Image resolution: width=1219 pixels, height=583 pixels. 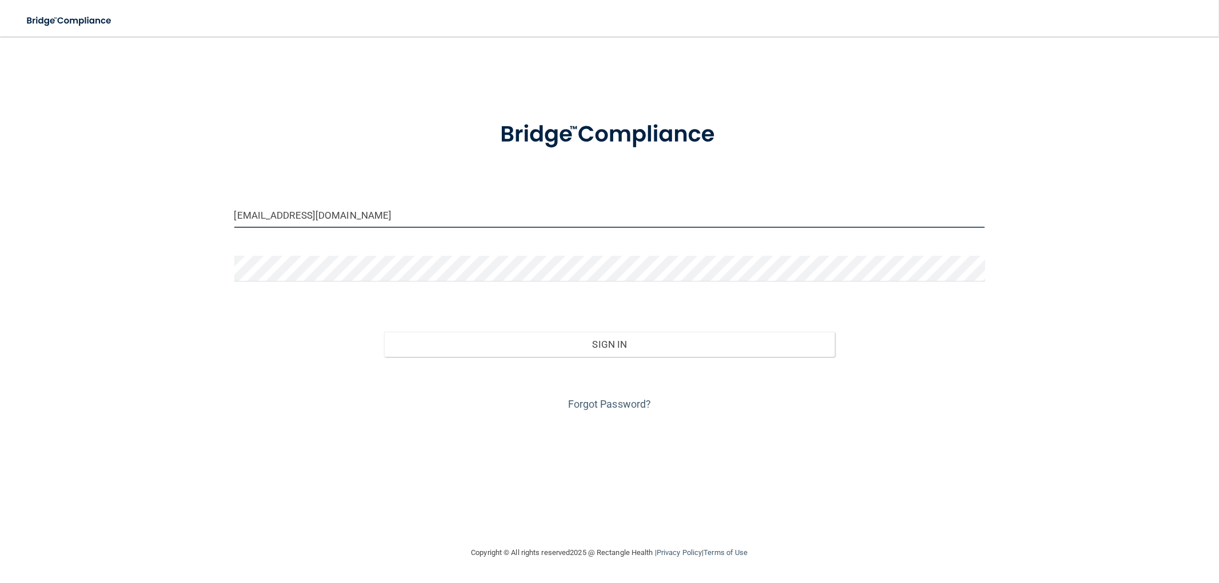 I want to click on input: Email, so click(x=610, y=215).